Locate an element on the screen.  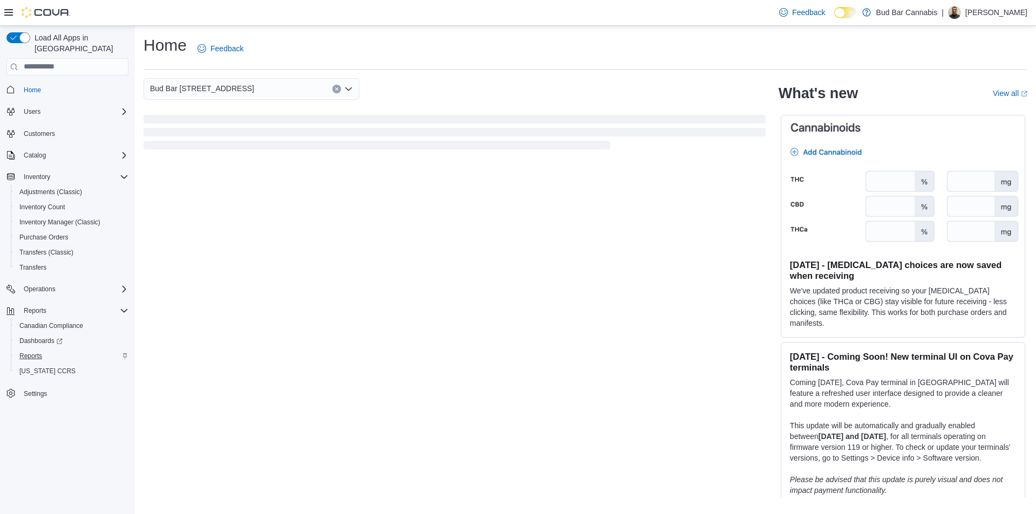
button: Purchase Orders is located at coordinates (72, 237).